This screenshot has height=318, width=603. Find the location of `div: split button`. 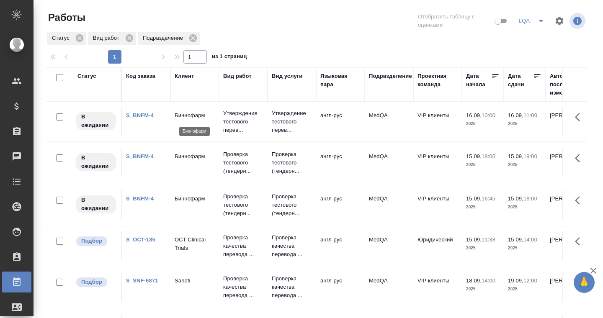

div: split button is located at coordinates (533, 21).